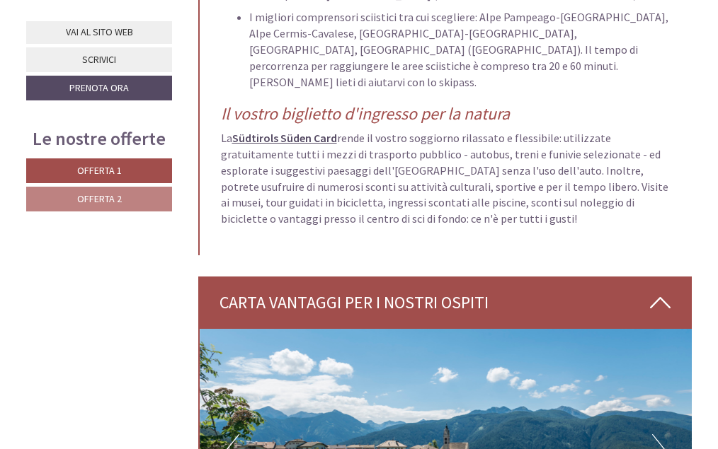 The image size is (718, 449). Describe the element at coordinates (225, 23) in the screenshot. I see `div: mercoledì` at that location.